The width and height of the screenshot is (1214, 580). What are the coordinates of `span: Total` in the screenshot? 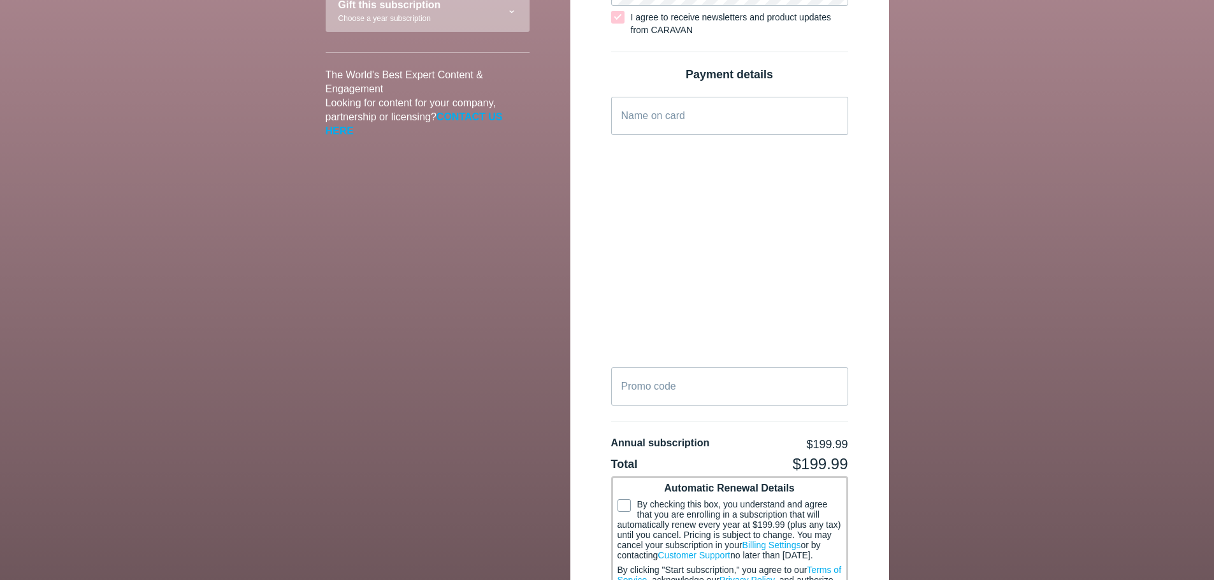 It's located at (624, 465).